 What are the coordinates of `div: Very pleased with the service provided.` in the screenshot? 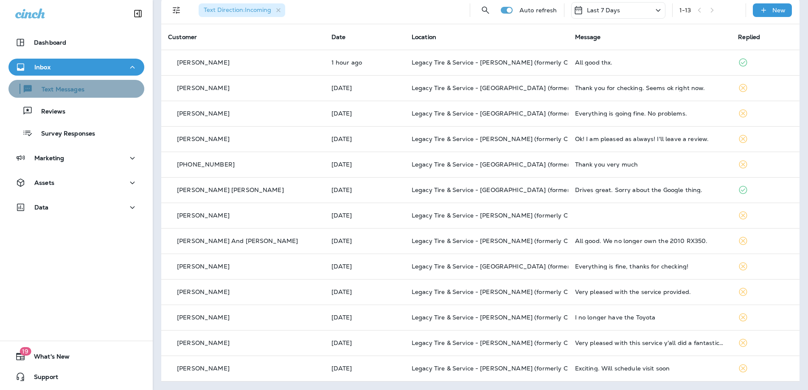 It's located at (650, 292).